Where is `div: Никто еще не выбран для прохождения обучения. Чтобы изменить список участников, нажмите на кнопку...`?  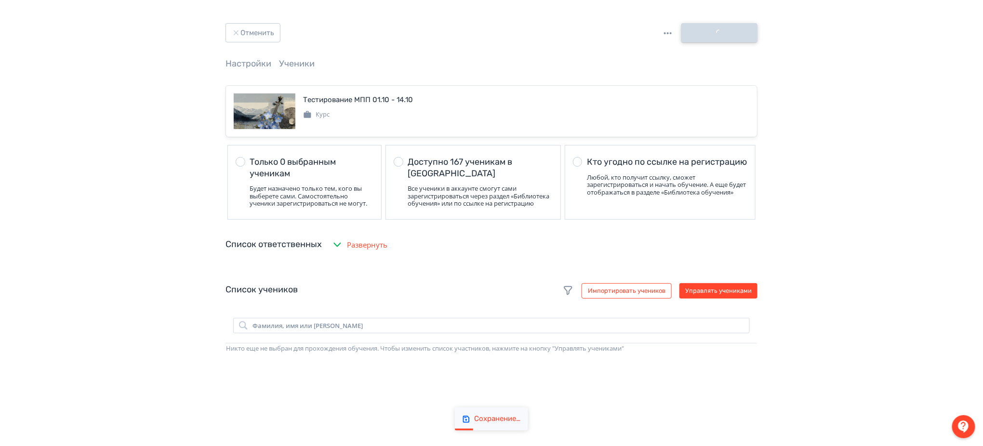 div: Никто еще не выбран для прохождения обучения. Чтобы изменить список участников, нажмите на кнопку... is located at coordinates (492, 349).